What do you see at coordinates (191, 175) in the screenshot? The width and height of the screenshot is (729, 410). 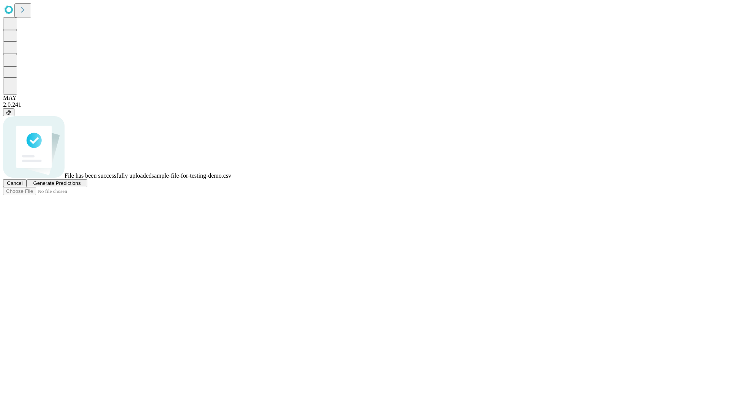 I see `span: sample-file-for-testing-demo.csv` at bounding box center [191, 175].